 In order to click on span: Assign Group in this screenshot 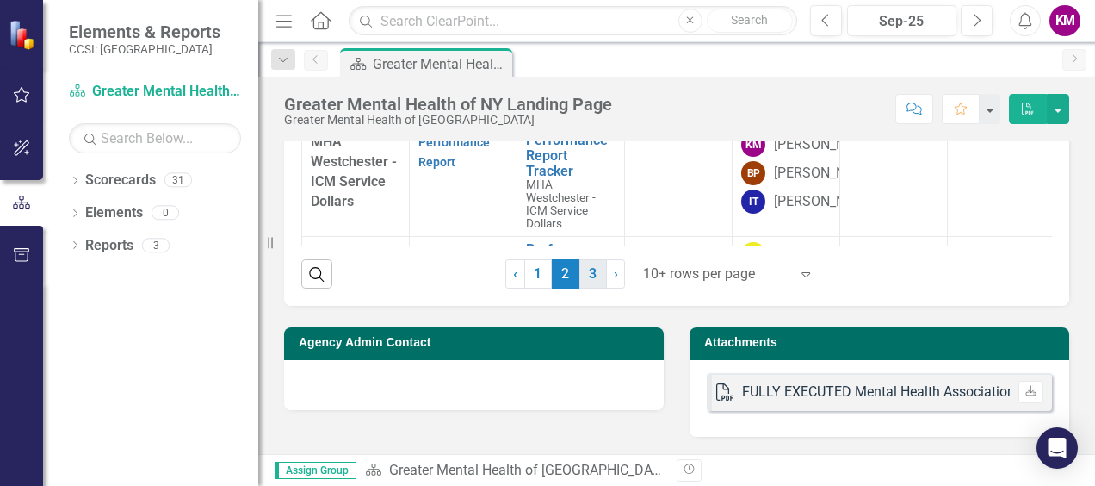, I will do `click(316, 470)`.